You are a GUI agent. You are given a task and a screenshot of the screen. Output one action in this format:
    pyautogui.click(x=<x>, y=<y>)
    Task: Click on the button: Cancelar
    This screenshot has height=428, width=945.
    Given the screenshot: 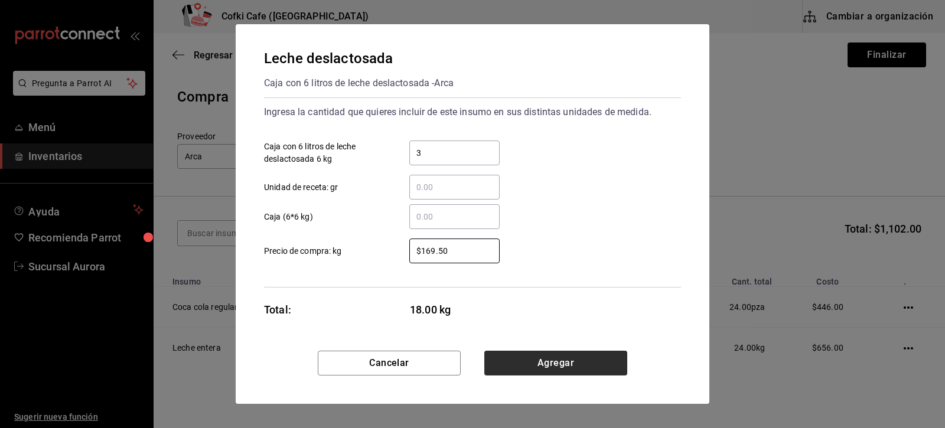 What is the action you would take?
    pyautogui.click(x=389, y=363)
    